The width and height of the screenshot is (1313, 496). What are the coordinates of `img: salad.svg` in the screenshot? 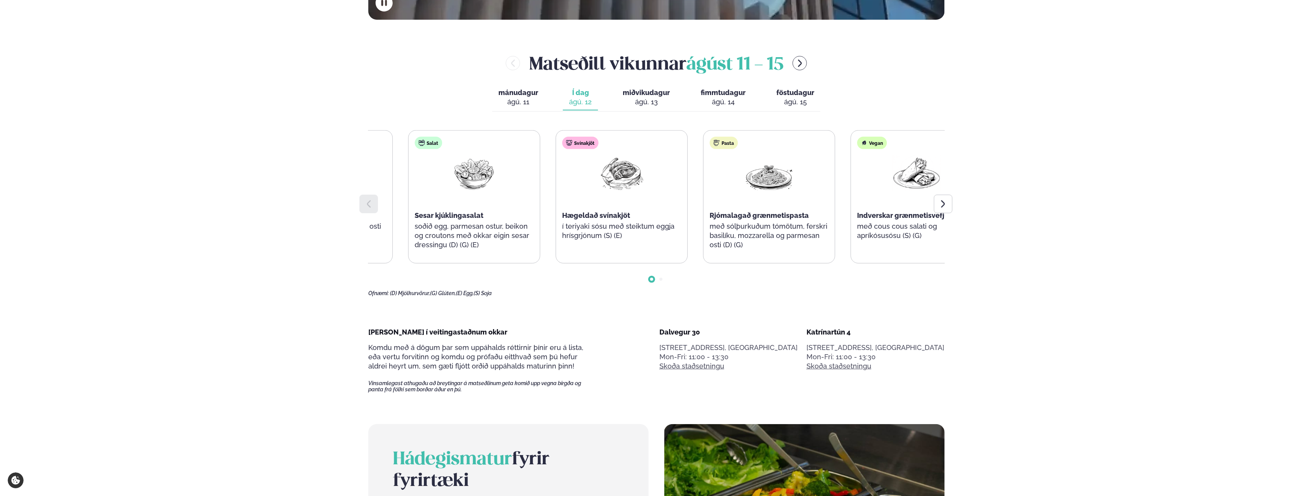 It's located at (422, 143).